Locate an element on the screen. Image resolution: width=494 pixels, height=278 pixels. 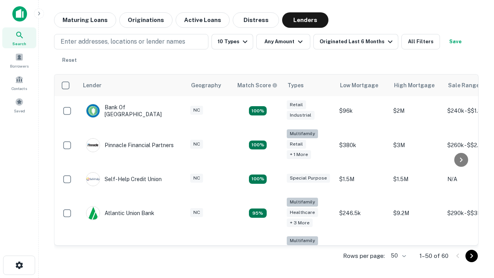
button: Originations is located at coordinates (146, 20).